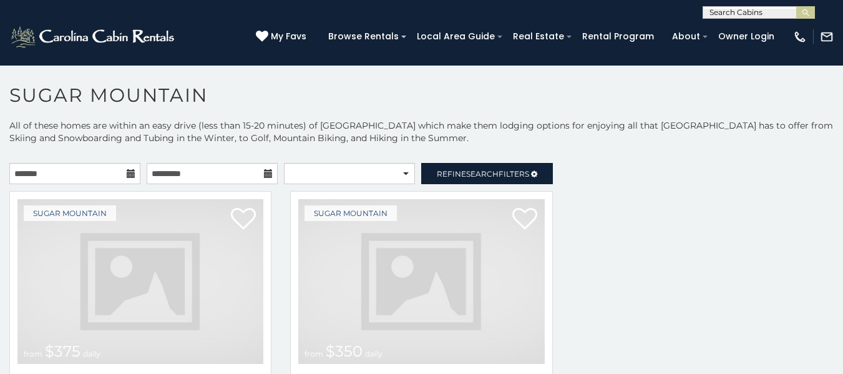 Image resolution: width=843 pixels, height=374 pixels. What do you see at coordinates (538, 36) in the screenshot?
I see `a: Real Estate` at bounding box center [538, 36].